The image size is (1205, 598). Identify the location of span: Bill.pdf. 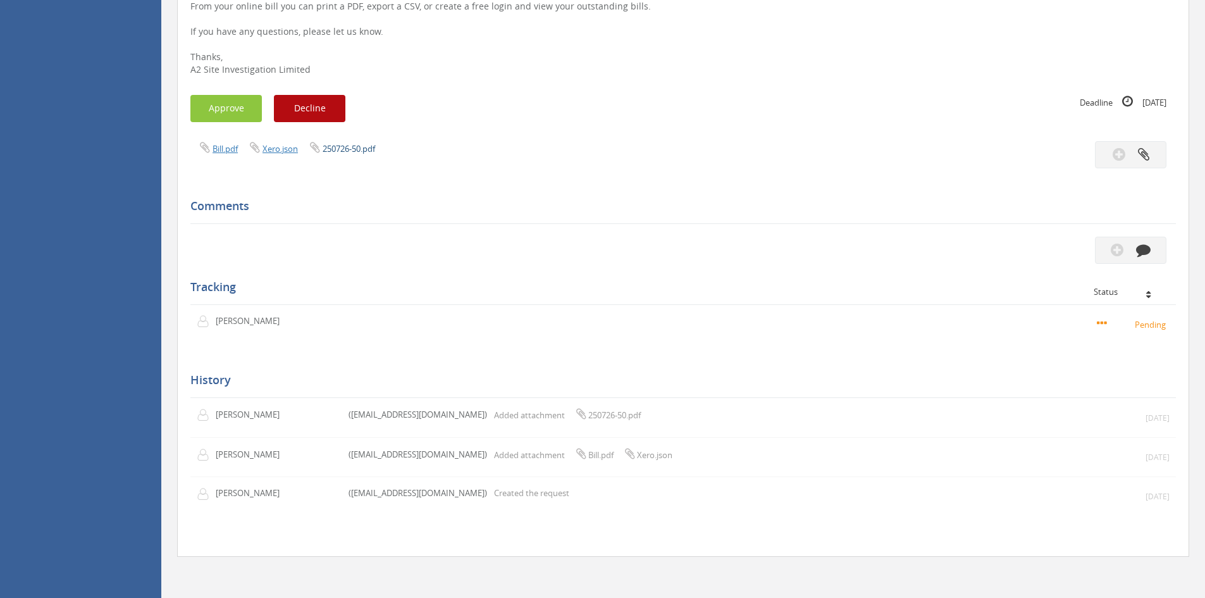
(601, 455).